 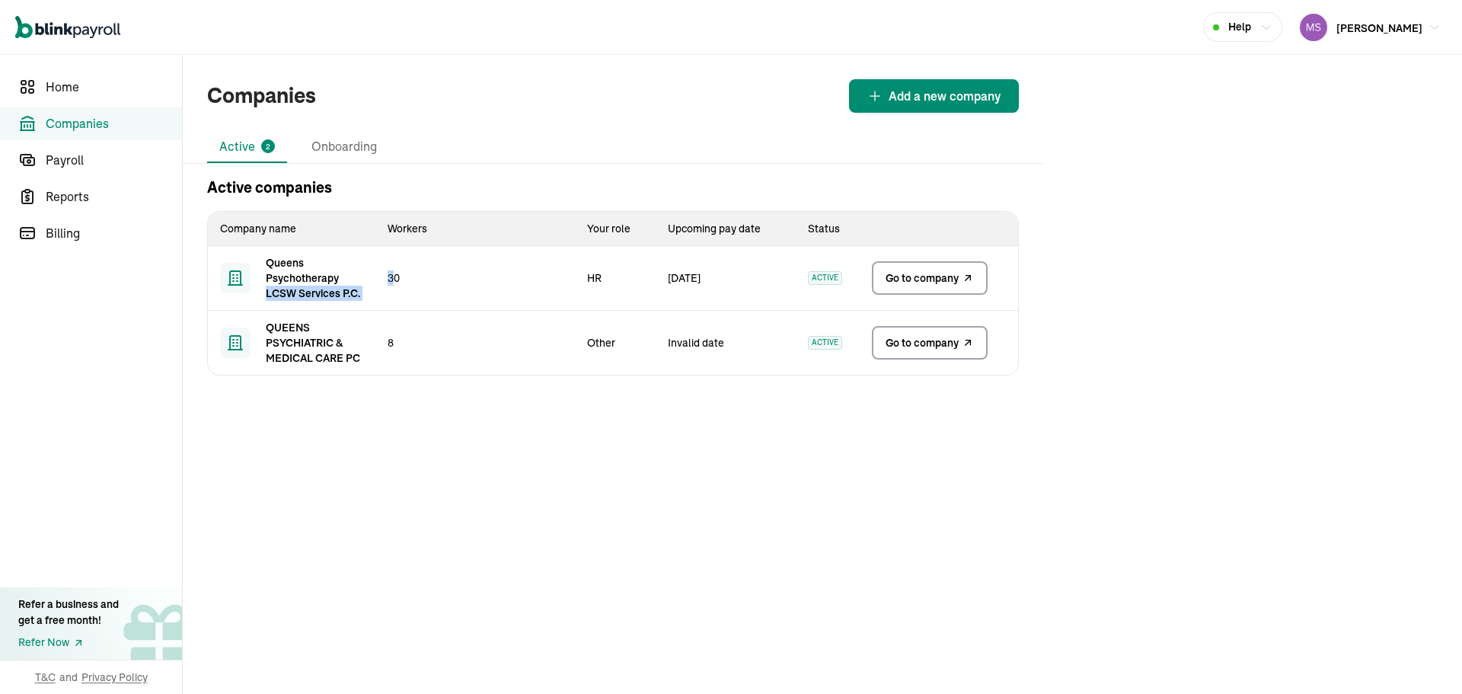 What do you see at coordinates (615, 278) in the screenshot?
I see `td: HR` at bounding box center [615, 278].